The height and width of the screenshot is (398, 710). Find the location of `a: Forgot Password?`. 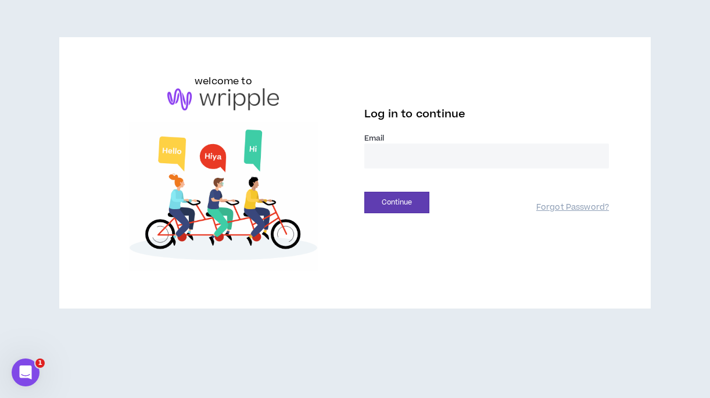

a: Forgot Password? is located at coordinates (572, 207).